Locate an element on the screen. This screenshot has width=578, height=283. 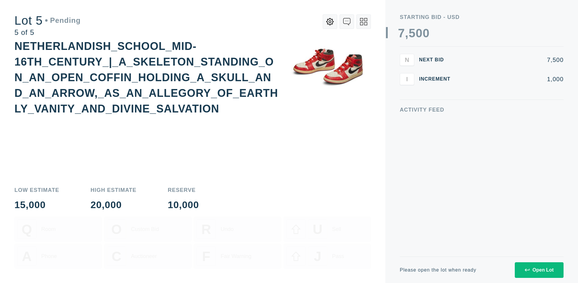
span: N is located at coordinates (407, 60).